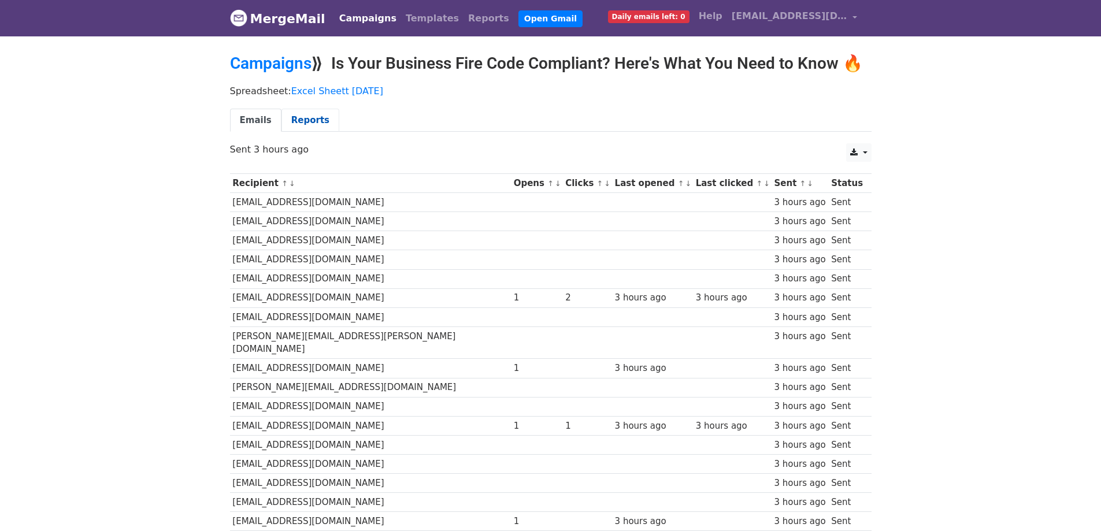  What do you see at coordinates (551, 149) in the screenshot?
I see `p: Sent 3 hours ago` at bounding box center [551, 149].